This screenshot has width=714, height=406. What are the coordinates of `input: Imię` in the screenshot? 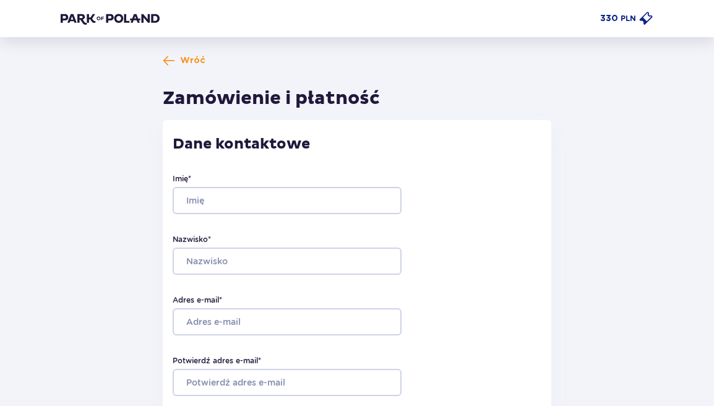 It's located at (287, 200).